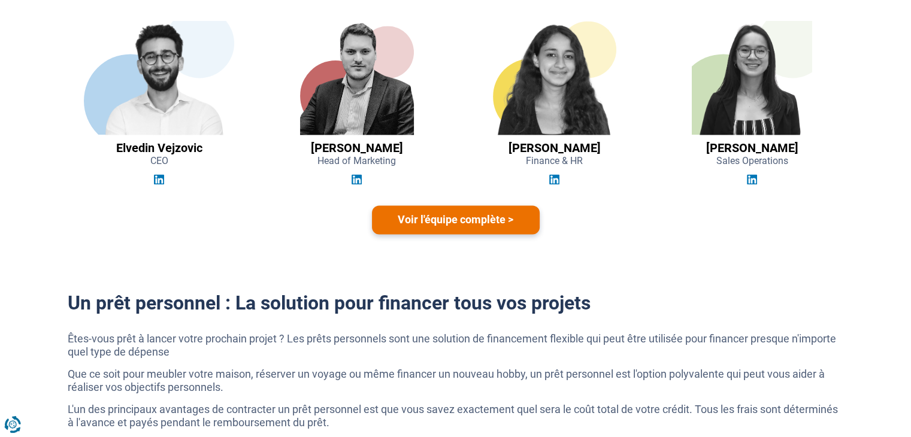 This screenshot has width=911, height=437. Describe the element at coordinates (159, 78) in the screenshot. I see `img: Elvedin Vejzovic` at that location.